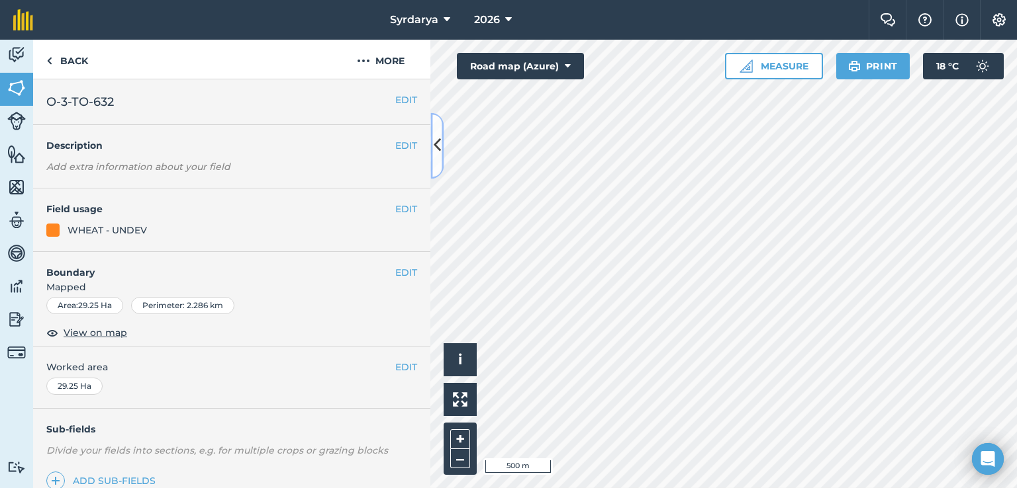 The image size is (1017, 488). I want to click on img: svg+xml;base64,PHN2ZyB4bWxucz0iaHR0cDovL3d3dy53My5vcmcvMjAwMC9zdmciIHdpZHRoPSIxOSIgaGVpZ2h0PSIyNC..., so click(854, 66).